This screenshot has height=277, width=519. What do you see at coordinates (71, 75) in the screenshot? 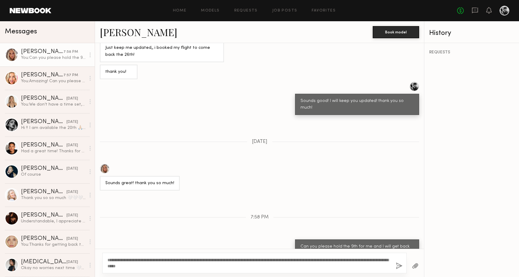
I see `div: 7:57 PM` at bounding box center [71, 75].